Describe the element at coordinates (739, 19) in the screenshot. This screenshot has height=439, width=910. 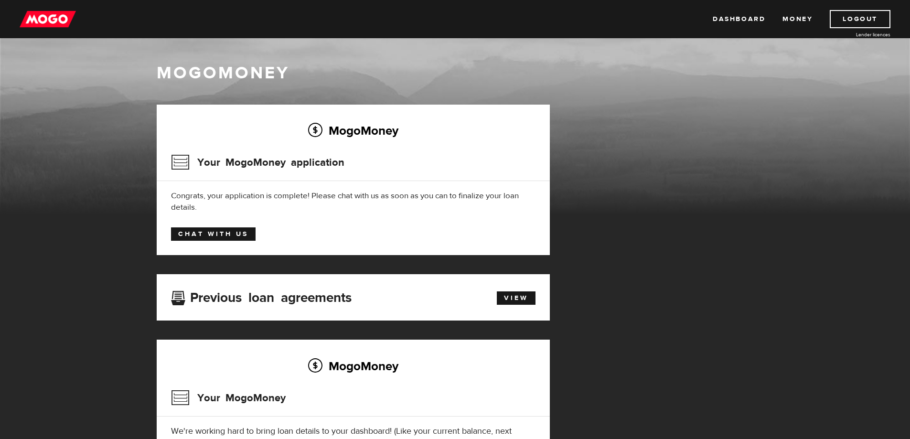
I see `a: Dashboard` at that location.